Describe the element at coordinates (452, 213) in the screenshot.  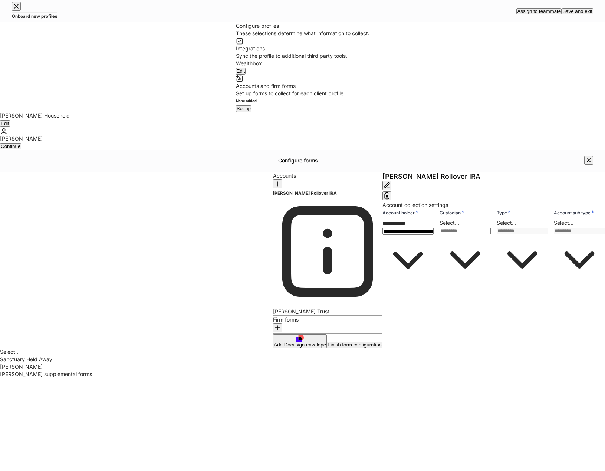
I see `h6: Custodian` at that location.